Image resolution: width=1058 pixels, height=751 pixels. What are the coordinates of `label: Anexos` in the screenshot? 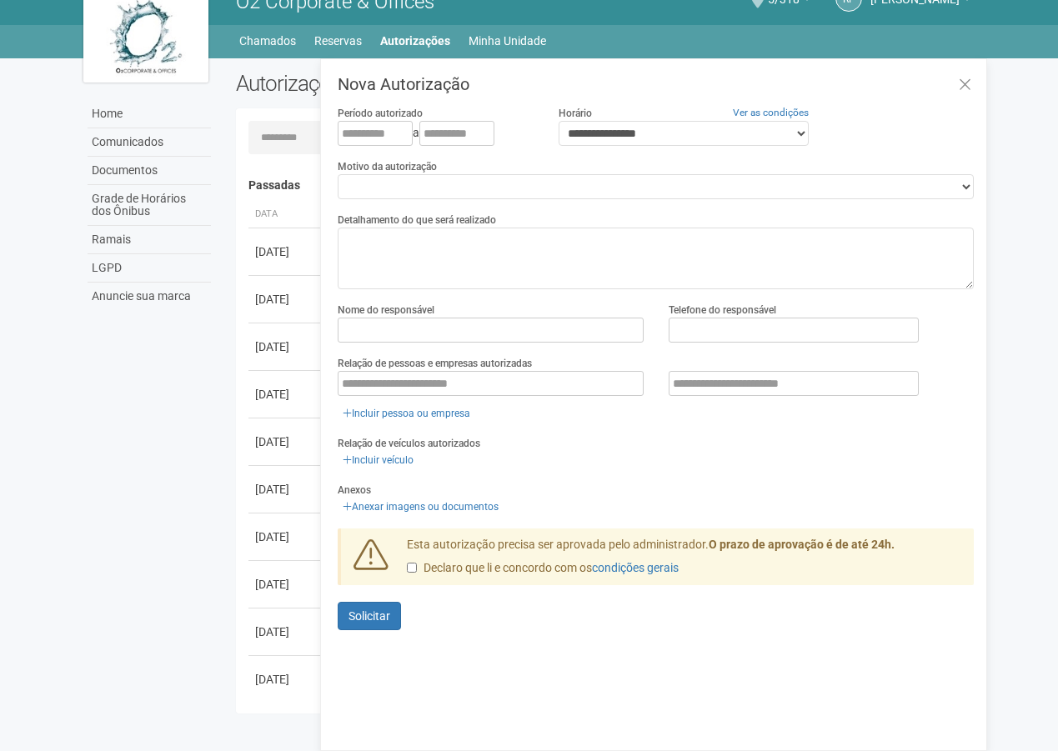 It's located at (354, 490).